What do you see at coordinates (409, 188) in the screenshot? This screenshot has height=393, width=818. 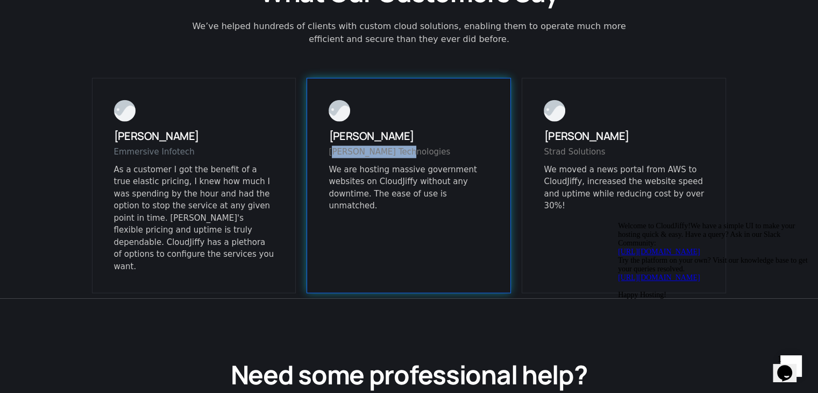 I see `div: We are hosting massive government websites on CloudJiffy without any downtime. The ease of use is...` at bounding box center [409, 188].